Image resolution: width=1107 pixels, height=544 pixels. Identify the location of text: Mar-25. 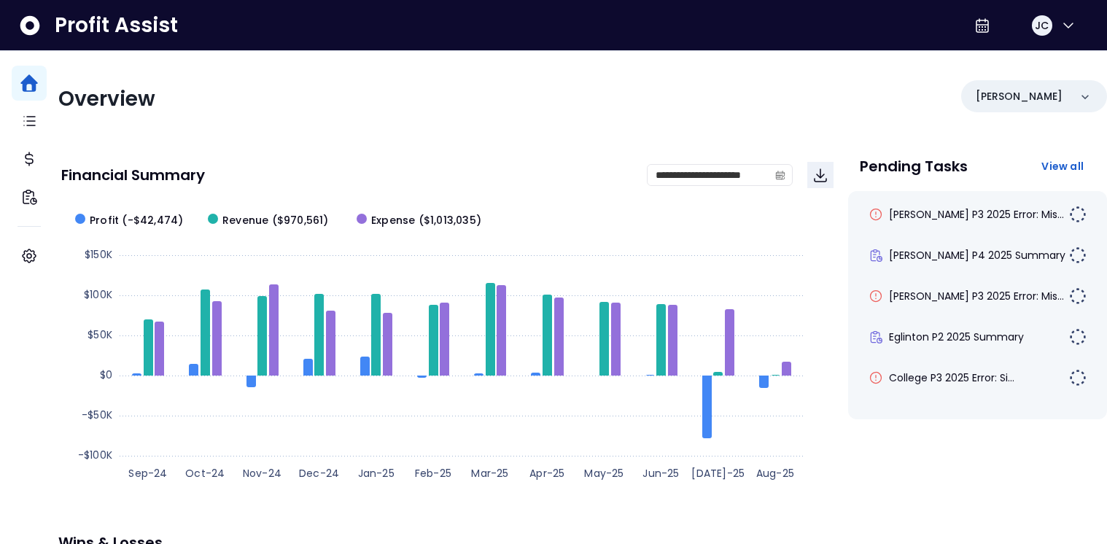
(489, 473).